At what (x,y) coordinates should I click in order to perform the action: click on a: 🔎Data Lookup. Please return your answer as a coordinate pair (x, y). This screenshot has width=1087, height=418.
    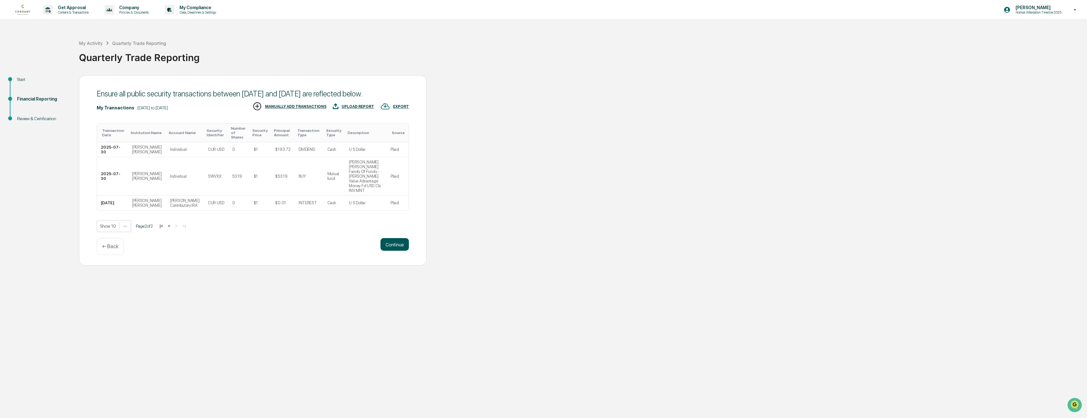
    Looking at the image, I should click on (23, 95).